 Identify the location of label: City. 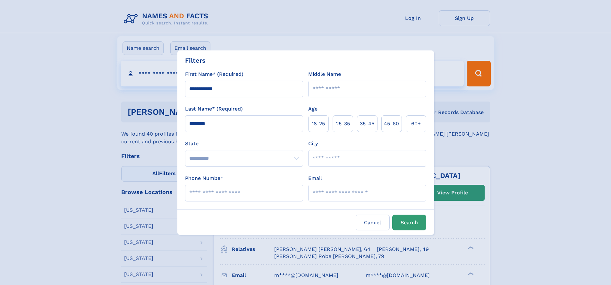
(313, 143).